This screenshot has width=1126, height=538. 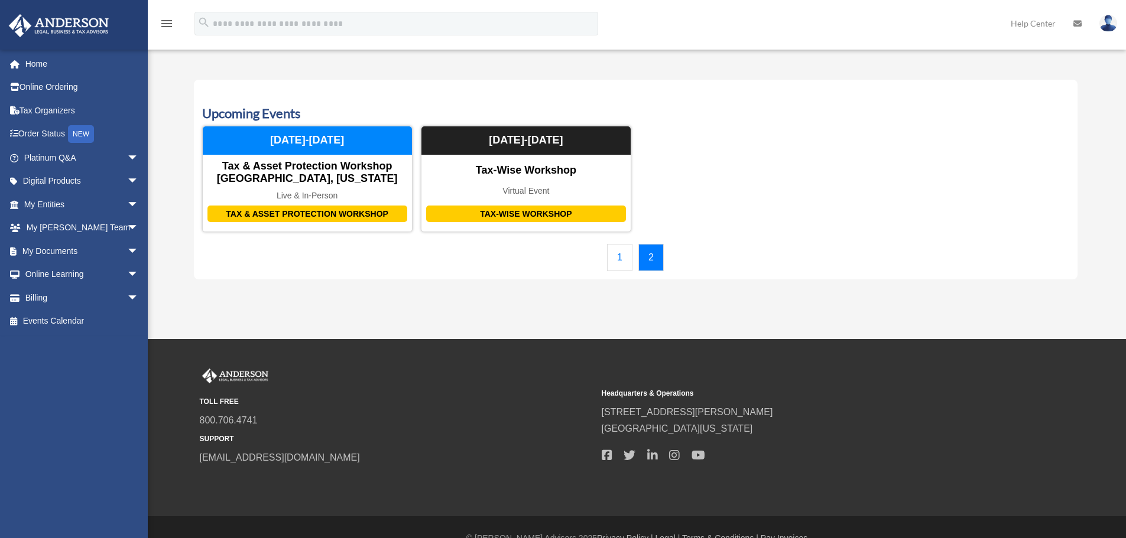 What do you see at coordinates (82, 111) in the screenshot?
I see `a: Tax Organizers` at bounding box center [82, 111].